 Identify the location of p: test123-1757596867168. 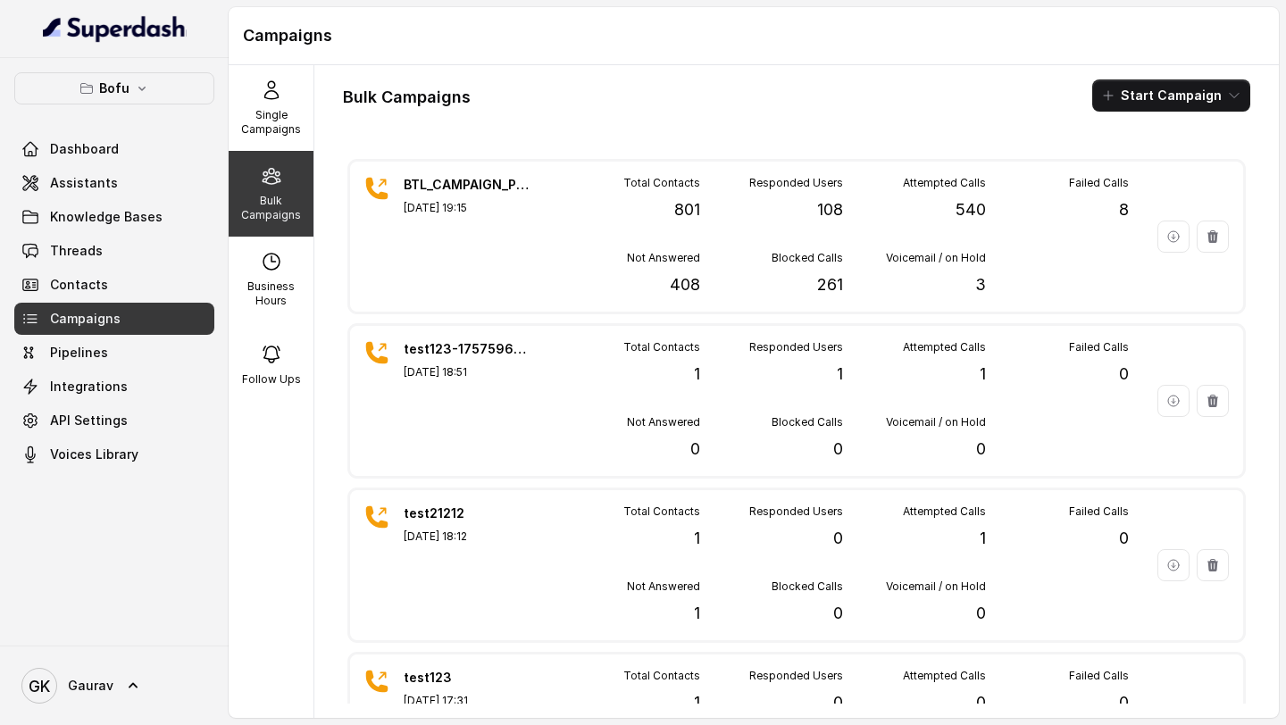
(466, 349).